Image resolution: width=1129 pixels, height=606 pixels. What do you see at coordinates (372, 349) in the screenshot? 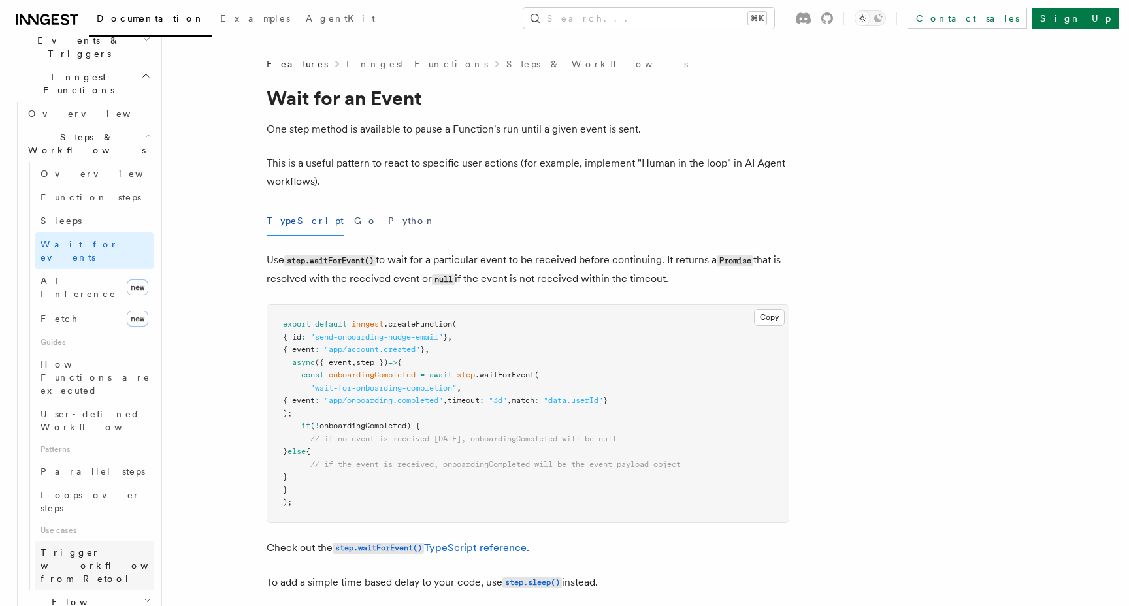
I see `span: "app/account.created"` at bounding box center [372, 349].